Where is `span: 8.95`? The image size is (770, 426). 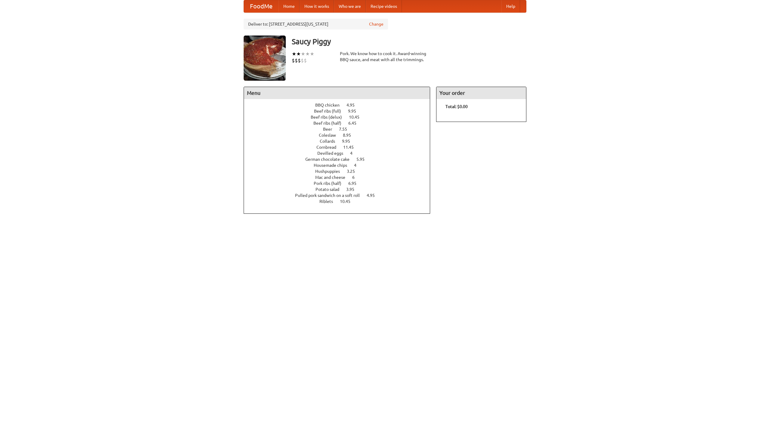
span: 8.95 is located at coordinates (350, 135).